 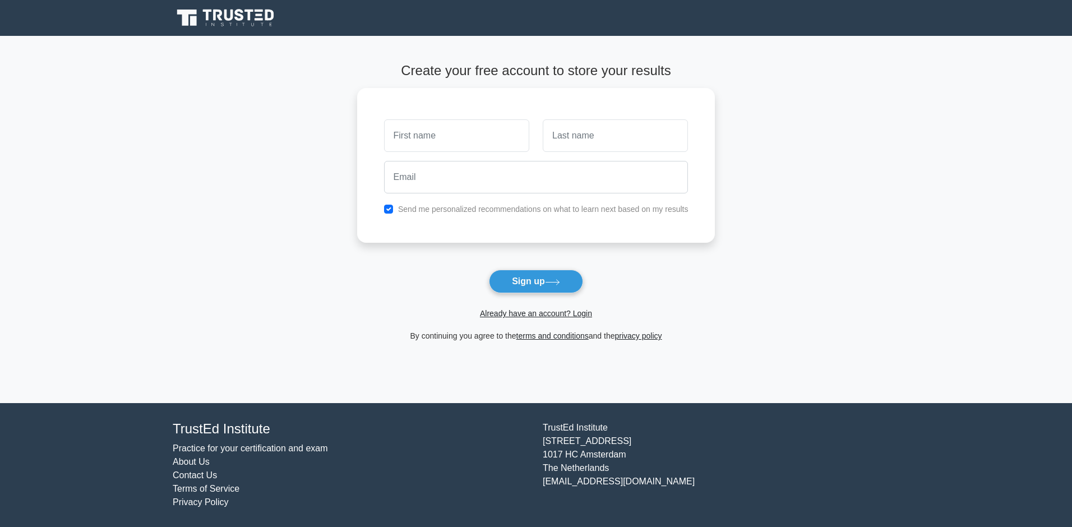 I want to click on label: Send me personalized recommendations on what to learn next based on my results, so click(x=543, y=209).